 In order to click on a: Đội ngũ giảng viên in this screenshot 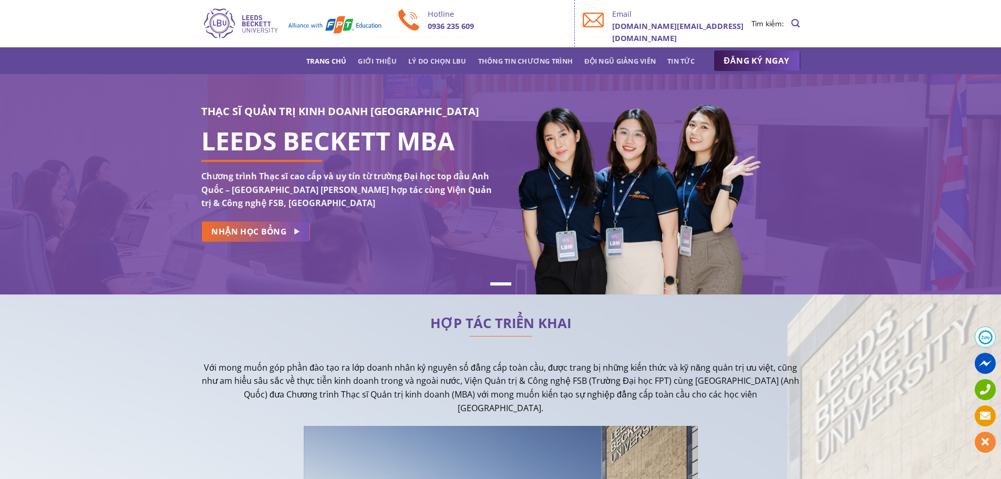, I will do `click(620, 61)`.